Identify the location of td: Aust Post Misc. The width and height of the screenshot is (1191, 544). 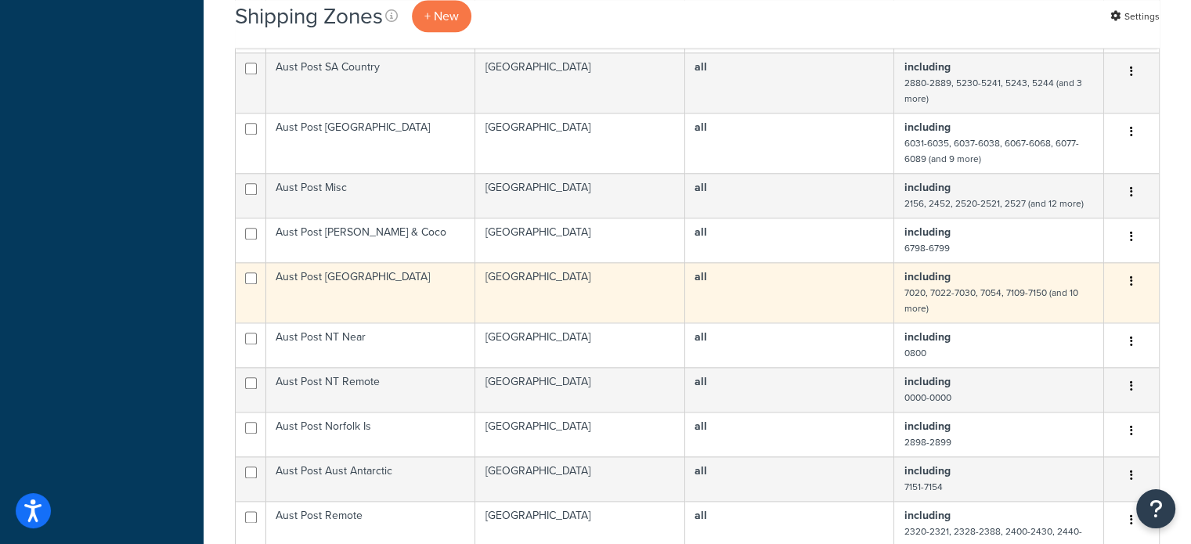
(370, 195).